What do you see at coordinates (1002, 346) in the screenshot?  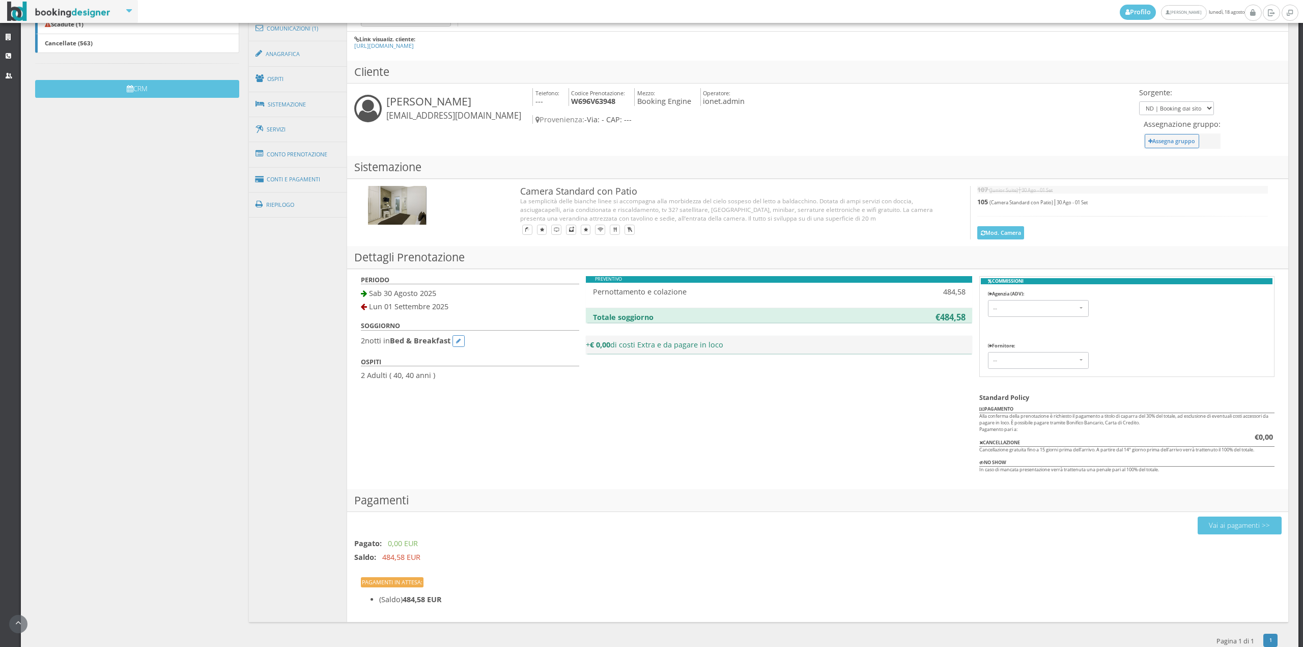 I see `label: Fornitore:` at bounding box center [1002, 346].